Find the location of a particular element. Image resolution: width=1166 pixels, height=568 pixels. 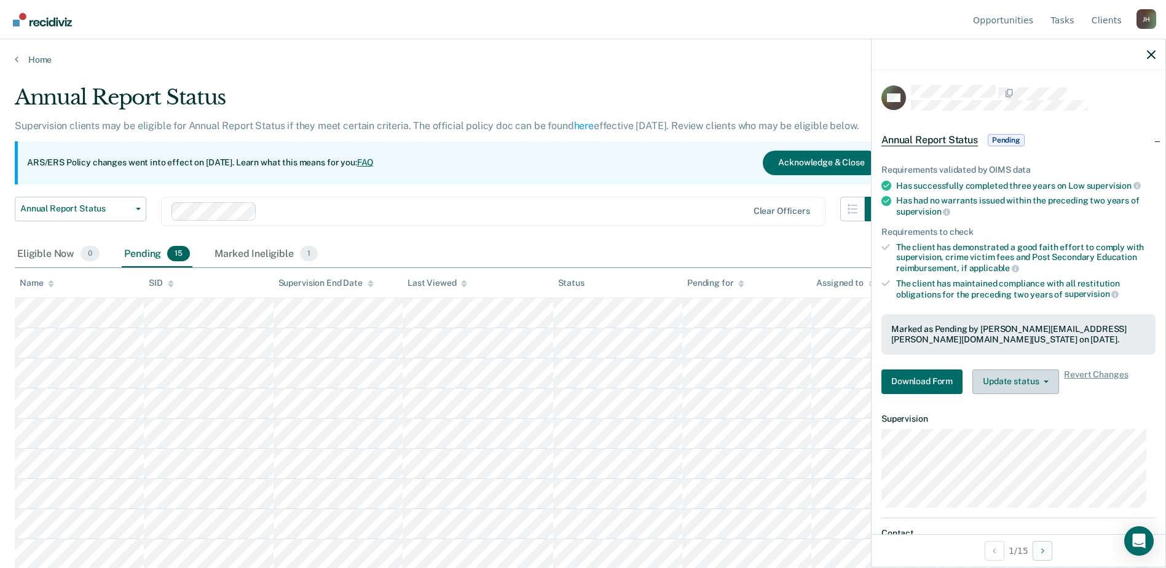

div: Has had no warrants issued within the preceding two years of is located at coordinates (1026, 206).